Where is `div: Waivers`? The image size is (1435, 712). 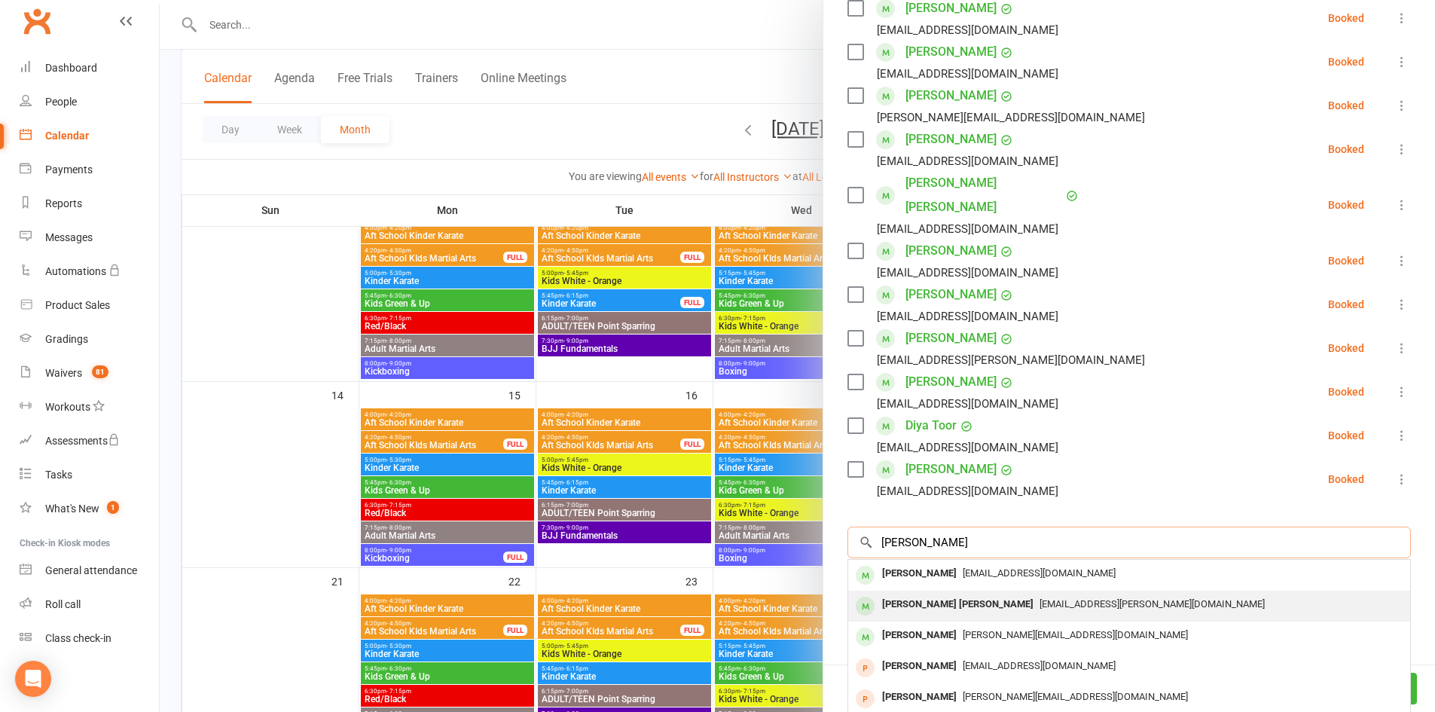
div: Waivers is located at coordinates (63, 373).